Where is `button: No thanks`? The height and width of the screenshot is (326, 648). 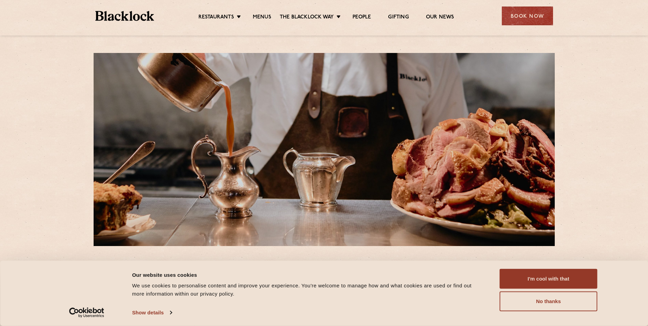
button: No thanks is located at coordinates (549, 301).